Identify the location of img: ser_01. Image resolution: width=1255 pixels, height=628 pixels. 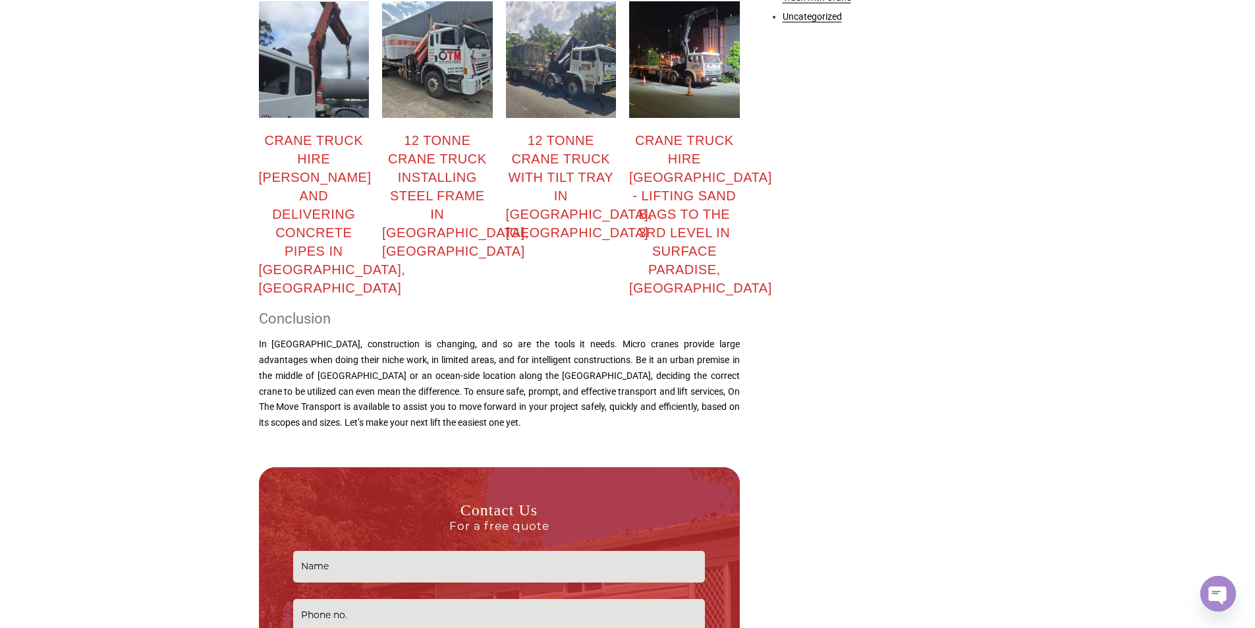
(314, 59).